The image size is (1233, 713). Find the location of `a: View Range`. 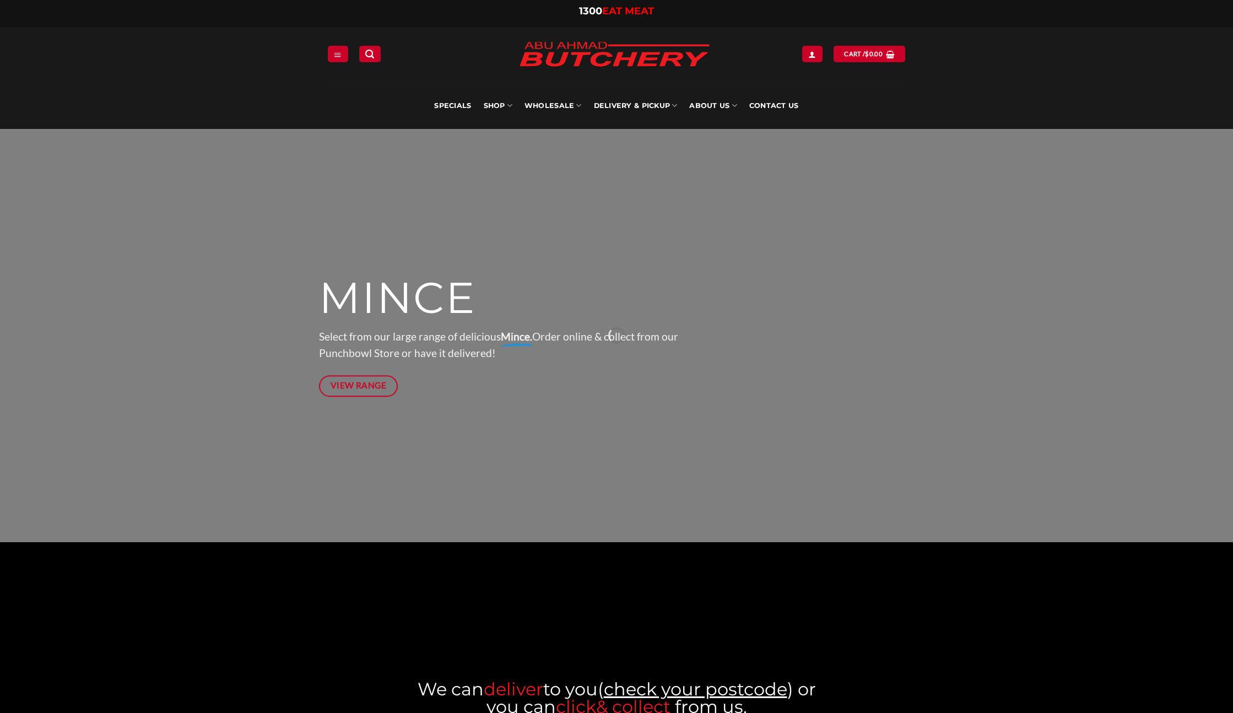

a: View Range is located at coordinates (358, 386).